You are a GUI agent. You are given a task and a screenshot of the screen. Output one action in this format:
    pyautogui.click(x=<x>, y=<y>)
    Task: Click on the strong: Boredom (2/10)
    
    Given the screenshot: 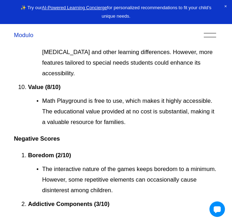 What is the action you would take?
    pyautogui.click(x=49, y=155)
    